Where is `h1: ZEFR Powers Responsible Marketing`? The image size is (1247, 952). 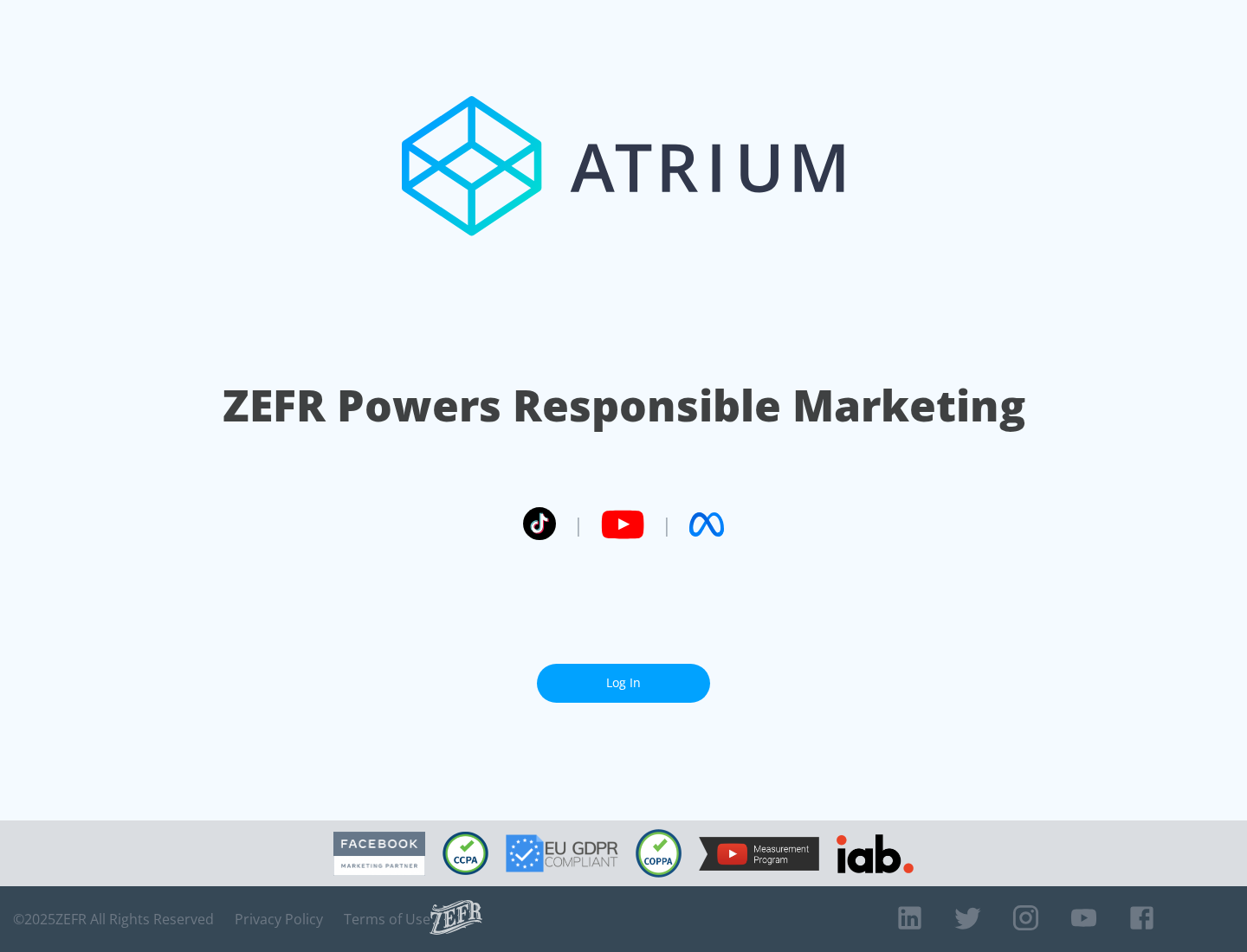
h1: ZEFR Powers Responsible Marketing is located at coordinates (623, 405).